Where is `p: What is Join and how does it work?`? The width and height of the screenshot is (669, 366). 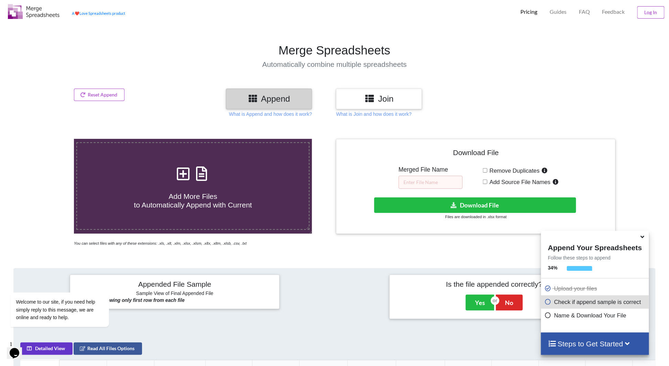
p: What is Join and how does it work? is located at coordinates (374, 114).